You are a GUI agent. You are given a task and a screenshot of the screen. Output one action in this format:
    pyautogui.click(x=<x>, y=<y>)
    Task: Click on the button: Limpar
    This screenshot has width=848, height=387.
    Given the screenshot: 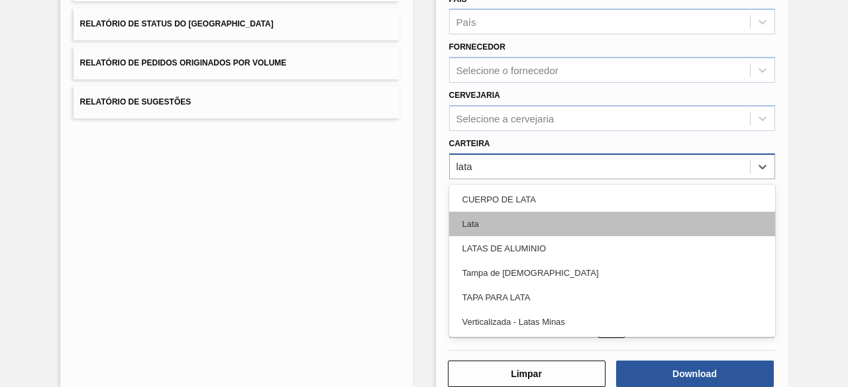 What is the action you would take?
    pyautogui.click(x=527, y=374)
    